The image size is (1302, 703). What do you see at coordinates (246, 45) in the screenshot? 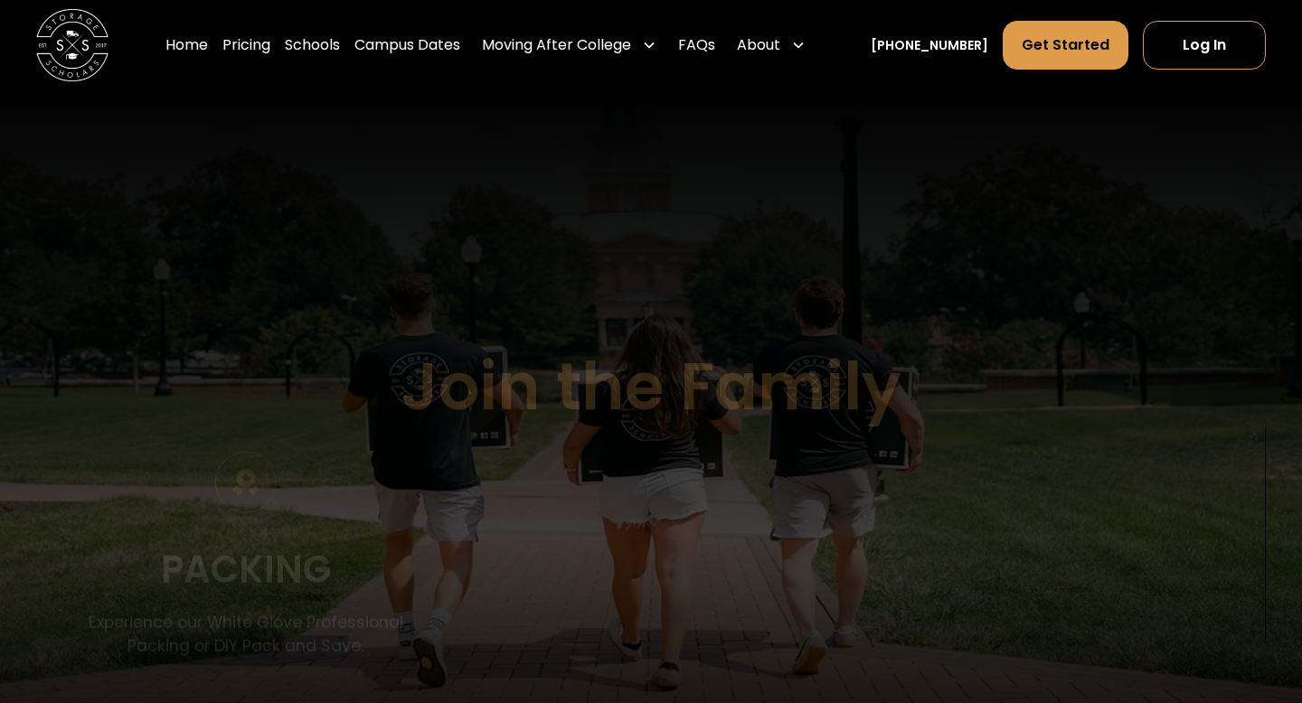
I see `a: Pricing` at bounding box center [246, 45].